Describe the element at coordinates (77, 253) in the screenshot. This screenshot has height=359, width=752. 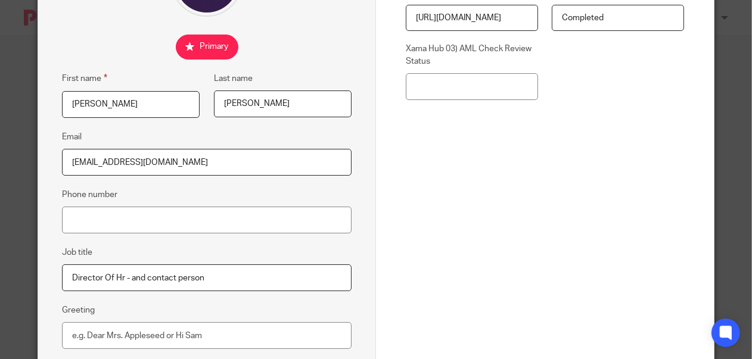
I see `label: Job title` at that location.